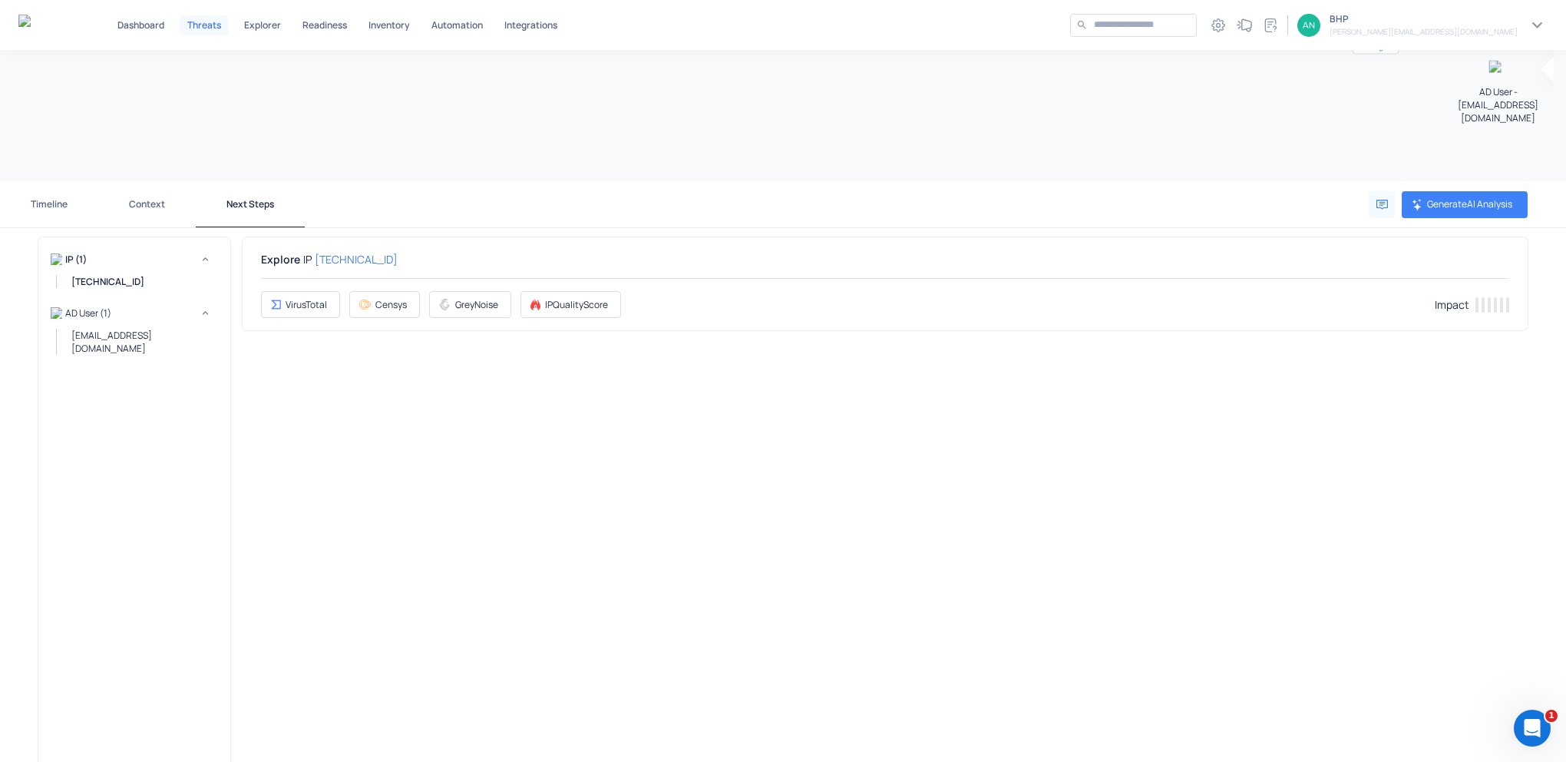 The height and width of the screenshot is (762, 1566). I want to click on img: Globe, so click(56, 259).